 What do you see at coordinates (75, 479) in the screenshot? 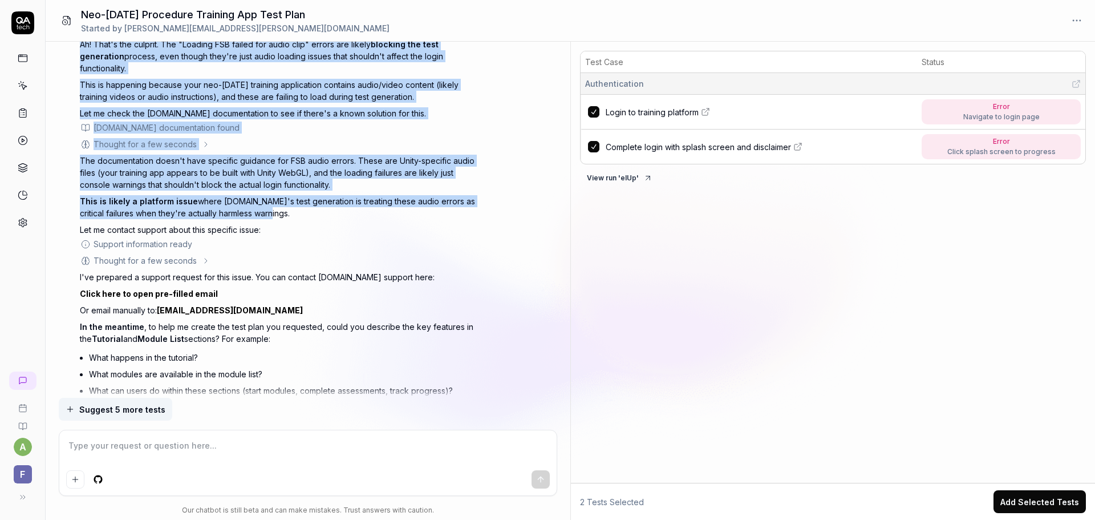
I see `button: Add attachment` at bounding box center [75, 479].